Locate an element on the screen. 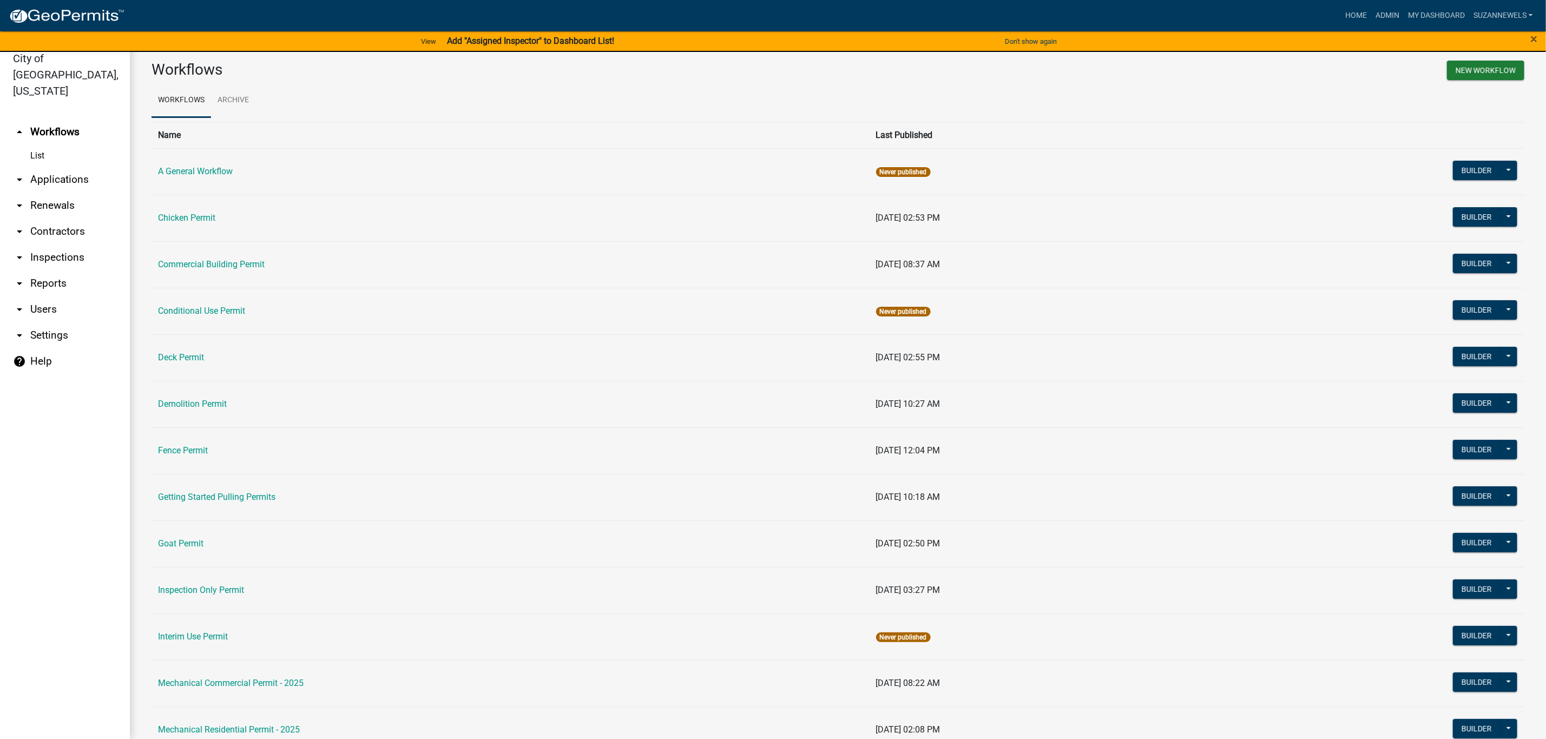  a: Conditional Use Permit is located at coordinates (201, 311).